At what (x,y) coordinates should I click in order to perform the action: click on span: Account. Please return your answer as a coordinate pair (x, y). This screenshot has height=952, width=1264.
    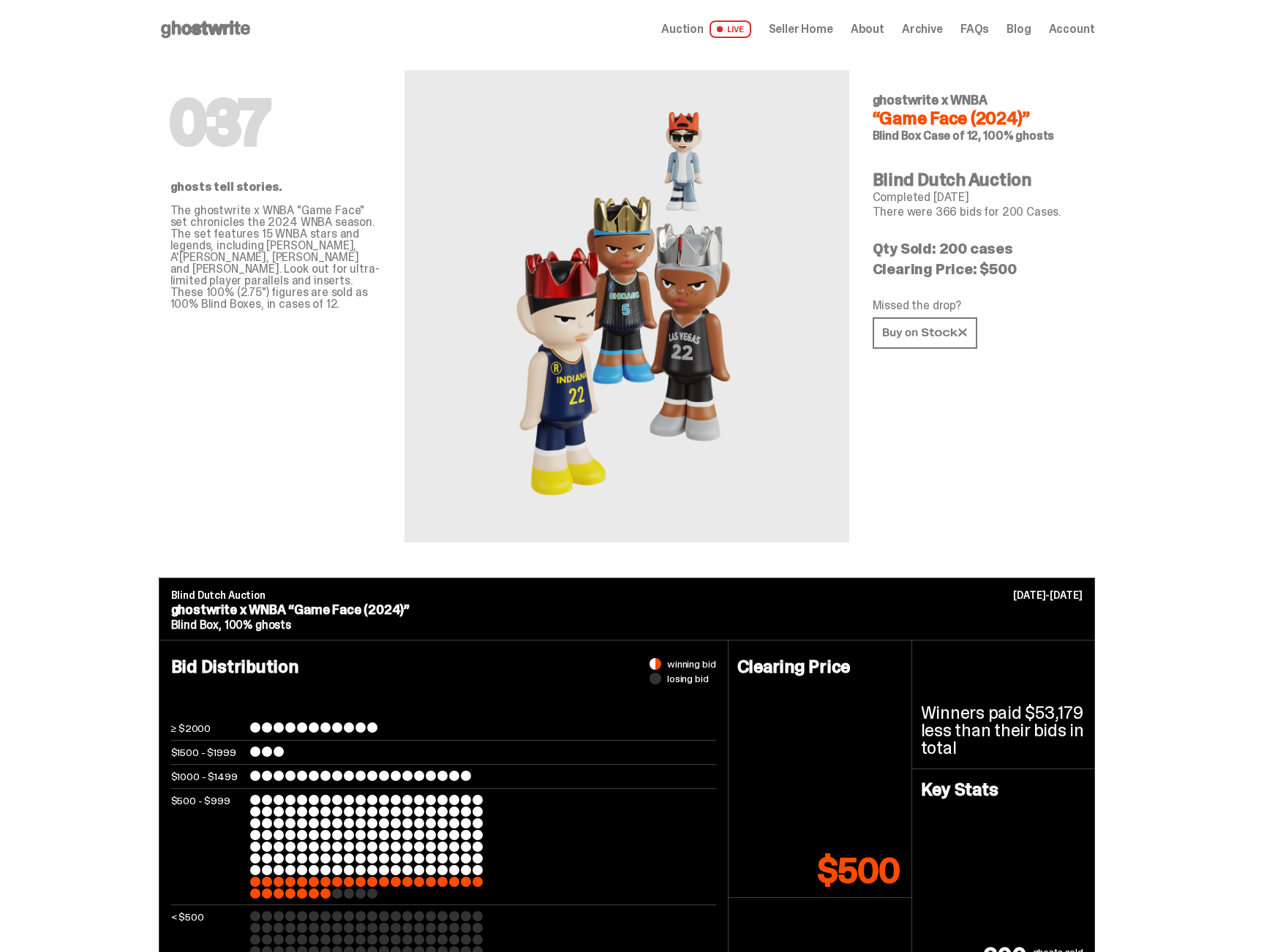
    Looking at the image, I should click on (1071, 29).